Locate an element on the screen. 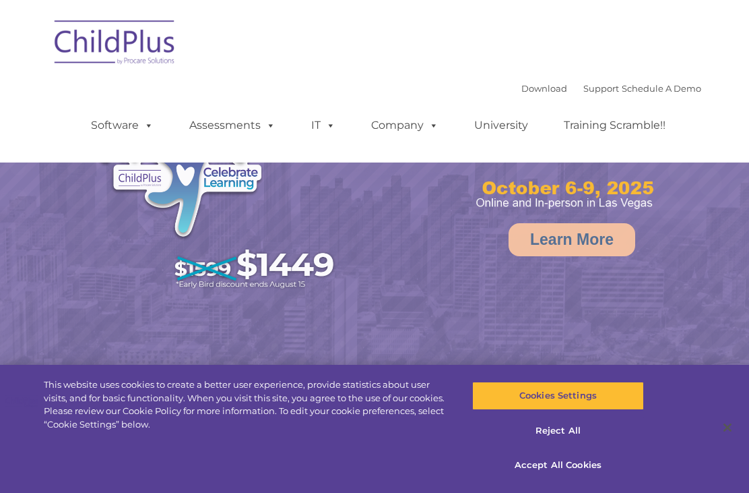  div: This website uses cookies to create a better user experience, provide statistics about user visit... is located at coordinates (247, 404).